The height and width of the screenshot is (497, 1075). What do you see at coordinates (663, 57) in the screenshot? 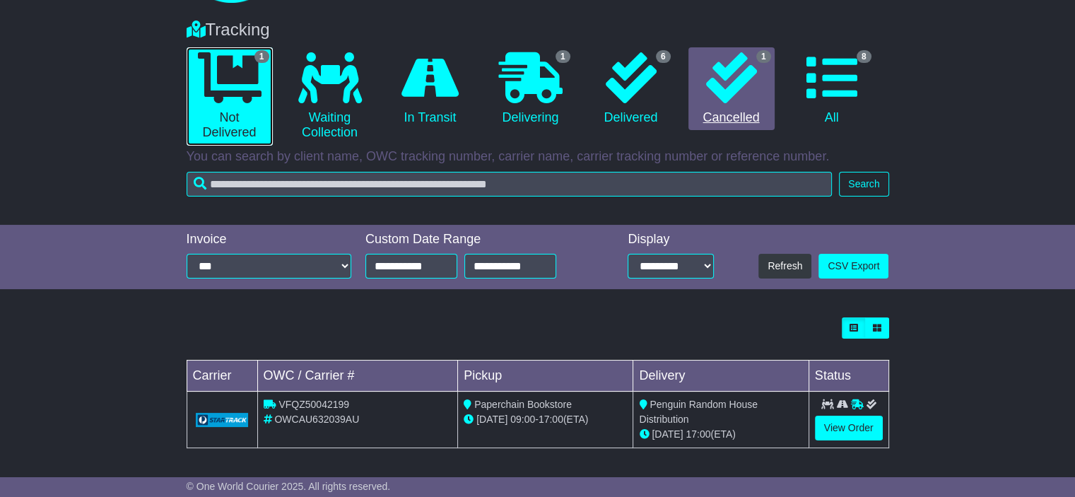
I see `span: 6` at bounding box center [663, 57].